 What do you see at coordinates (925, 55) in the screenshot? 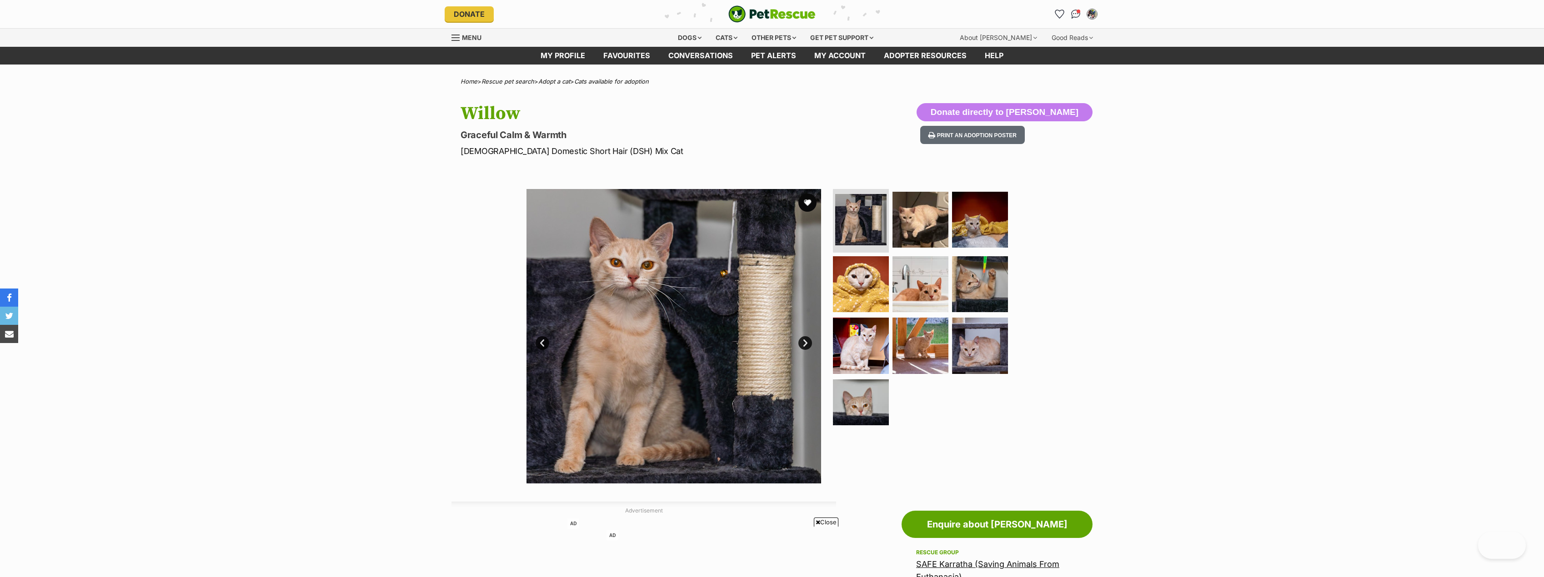
I see `a: Adopter resources` at bounding box center [925, 55].